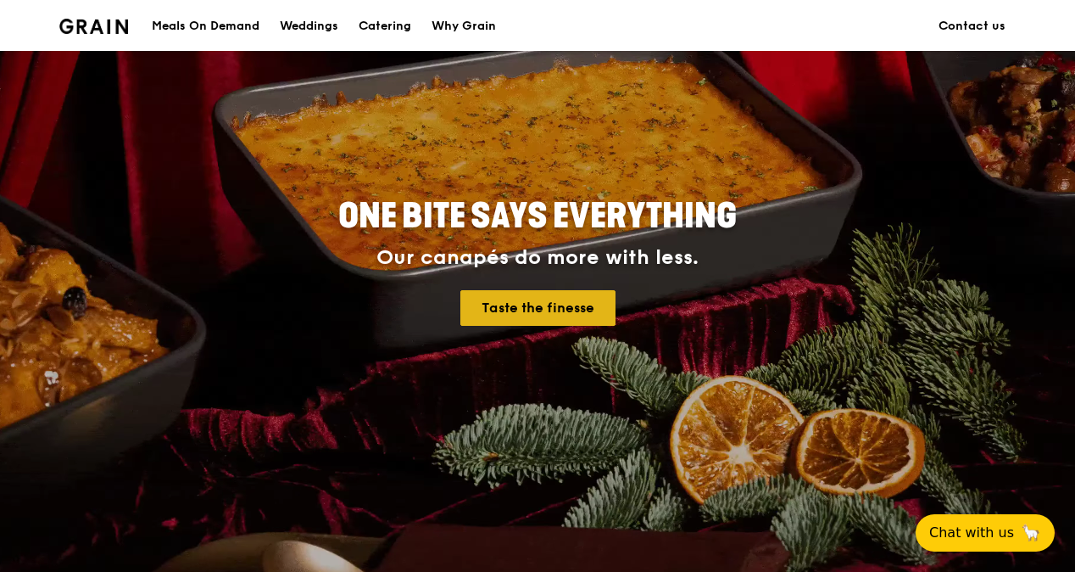 Image resolution: width=1075 pixels, height=572 pixels. Describe the element at coordinates (464, 26) in the screenshot. I see `div: Why Grain` at that location.